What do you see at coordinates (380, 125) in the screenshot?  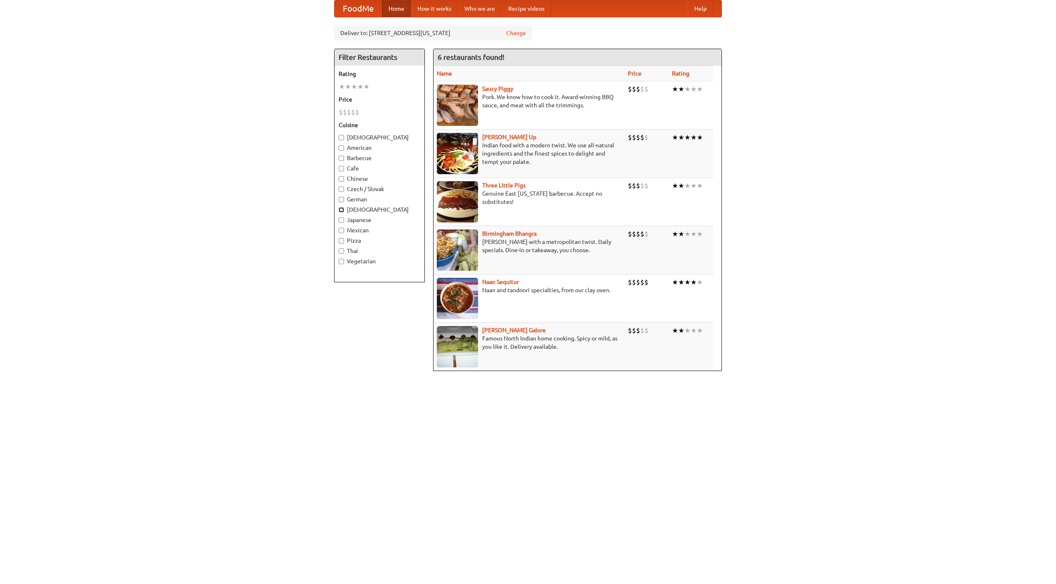 I see `h5: Cuisine` at bounding box center [380, 125].